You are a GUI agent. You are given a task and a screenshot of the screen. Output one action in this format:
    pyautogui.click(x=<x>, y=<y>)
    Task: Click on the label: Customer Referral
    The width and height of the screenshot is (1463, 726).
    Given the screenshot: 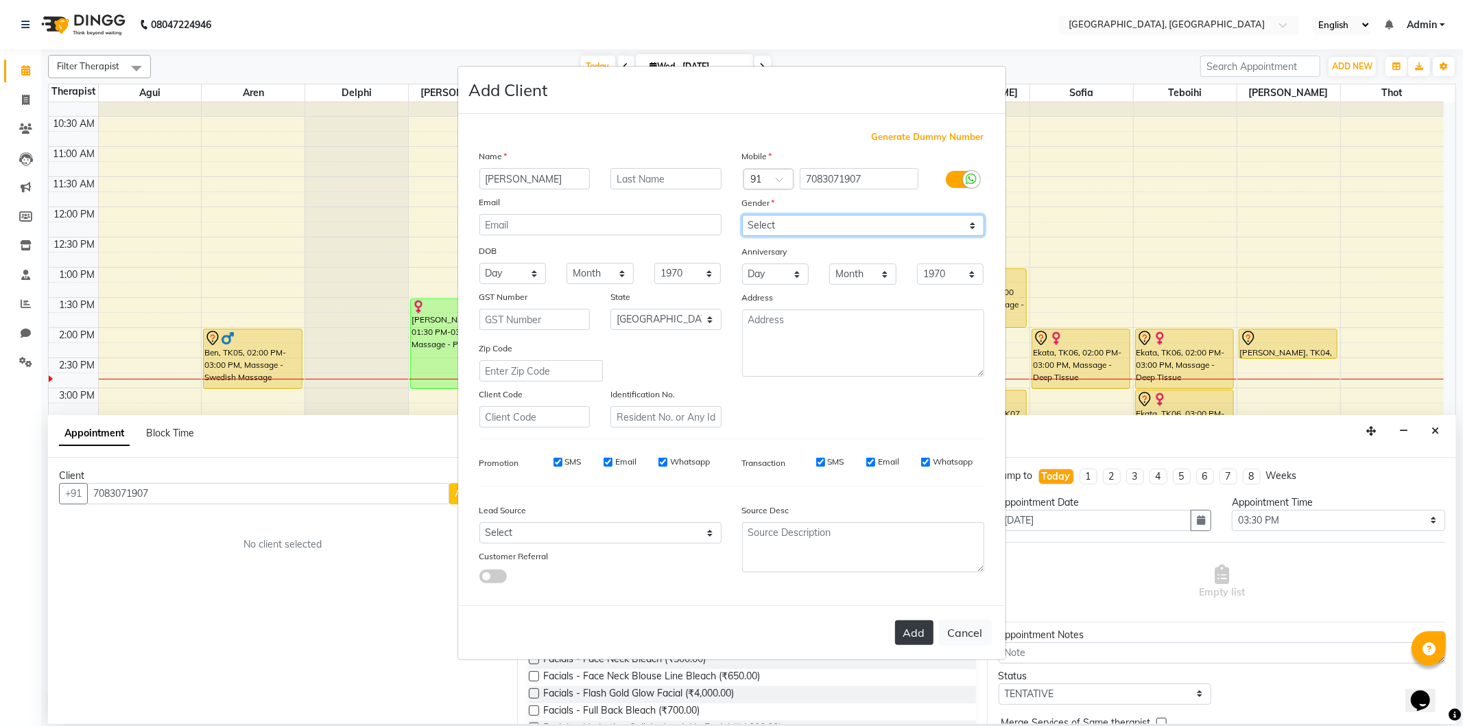 What is the action you would take?
    pyautogui.click(x=514, y=556)
    